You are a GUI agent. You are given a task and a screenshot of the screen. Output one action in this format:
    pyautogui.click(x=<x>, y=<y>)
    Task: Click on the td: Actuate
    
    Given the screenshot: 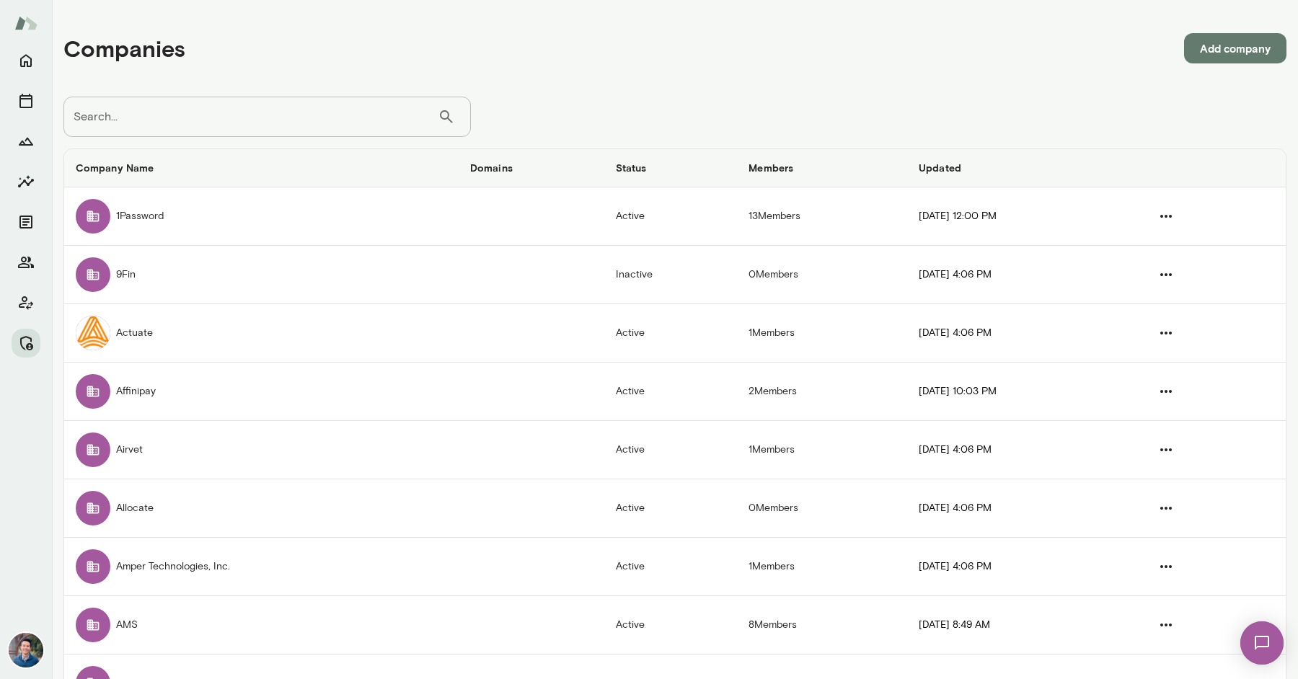 What is the action you would take?
    pyautogui.click(x=261, y=333)
    